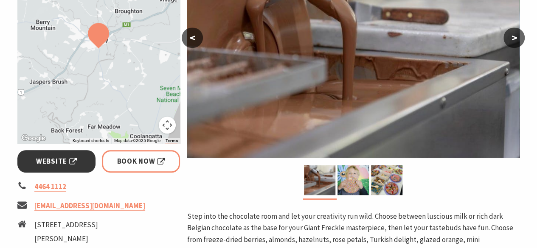 The width and height of the screenshot is (537, 248). I want to click on span: Map data ©2025 Google, so click(137, 141).